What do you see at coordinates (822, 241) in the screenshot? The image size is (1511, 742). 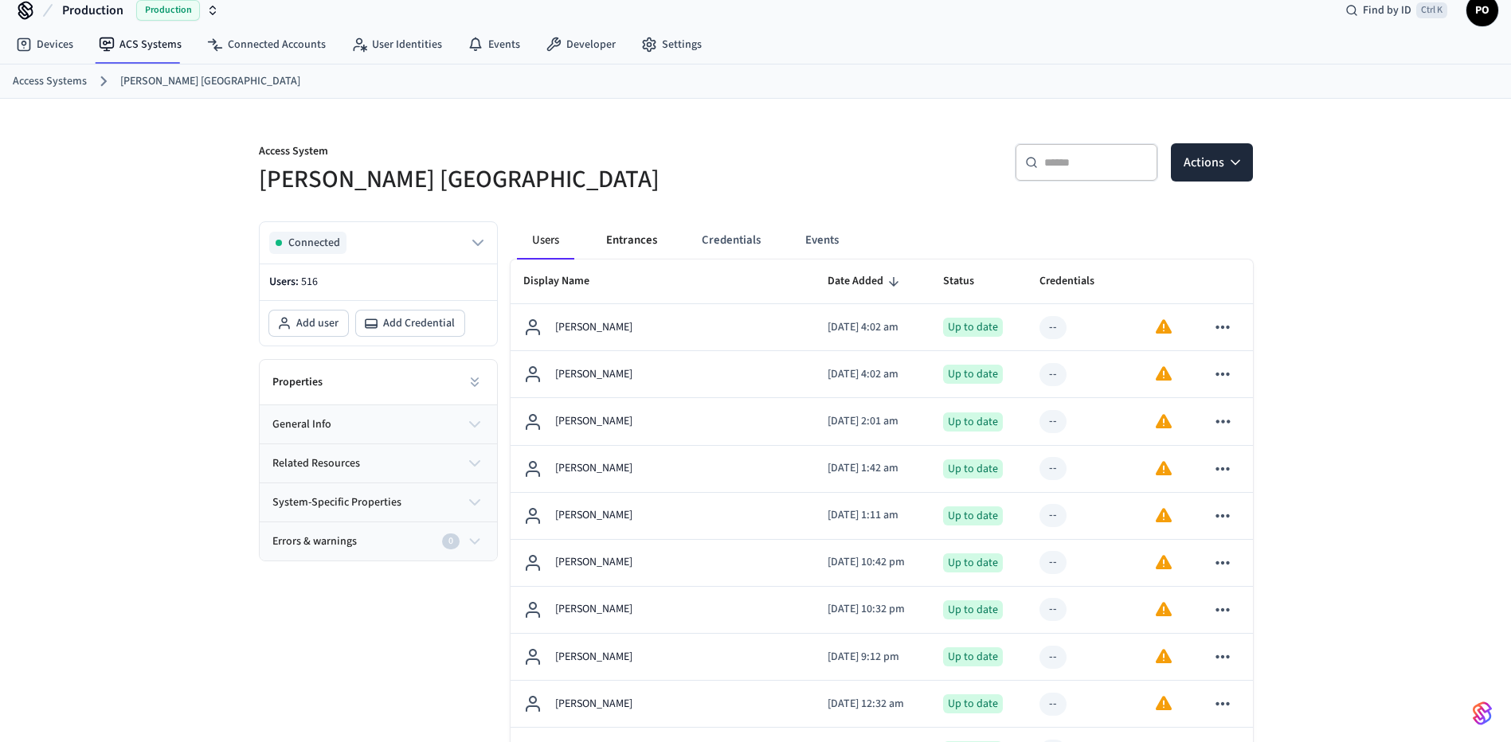 I see `button: Events` at bounding box center [822, 241].